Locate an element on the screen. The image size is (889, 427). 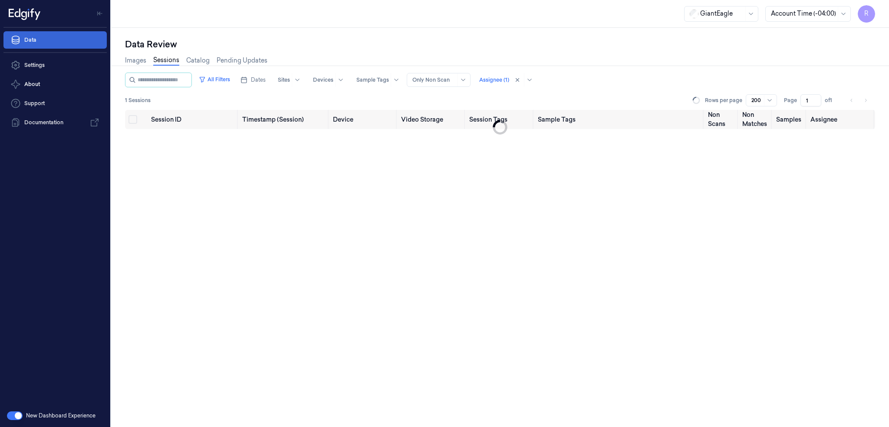
th: Session ID is located at coordinates (193, 119).